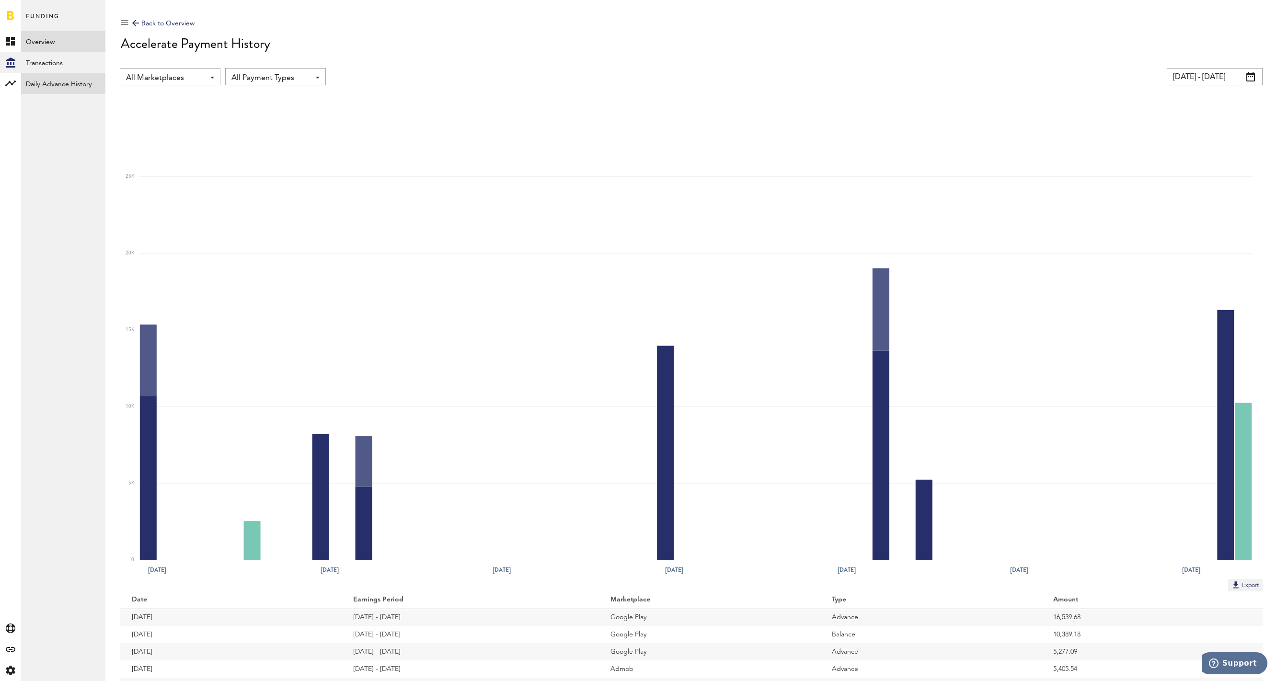 The height and width of the screenshot is (681, 1277). What do you see at coordinates (931, 635) in the screenshot?
I see `td: Balance` at bounding box center [931, 635].